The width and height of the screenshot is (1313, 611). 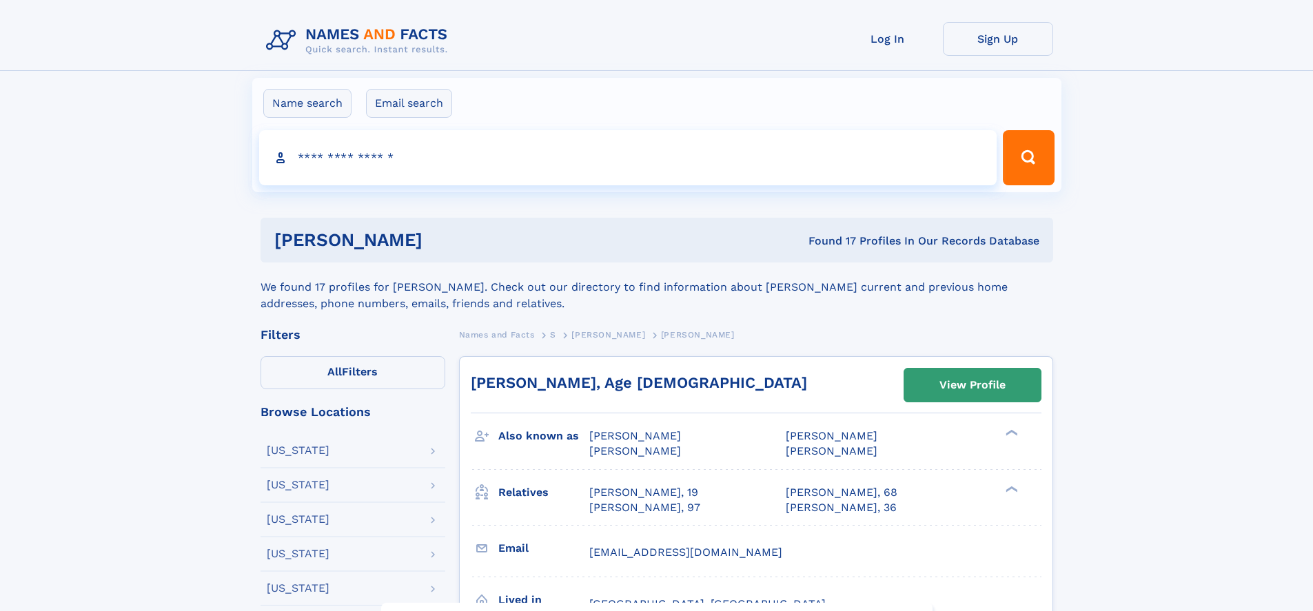 I want to click on h3: Email, so click(x=544, y=549).